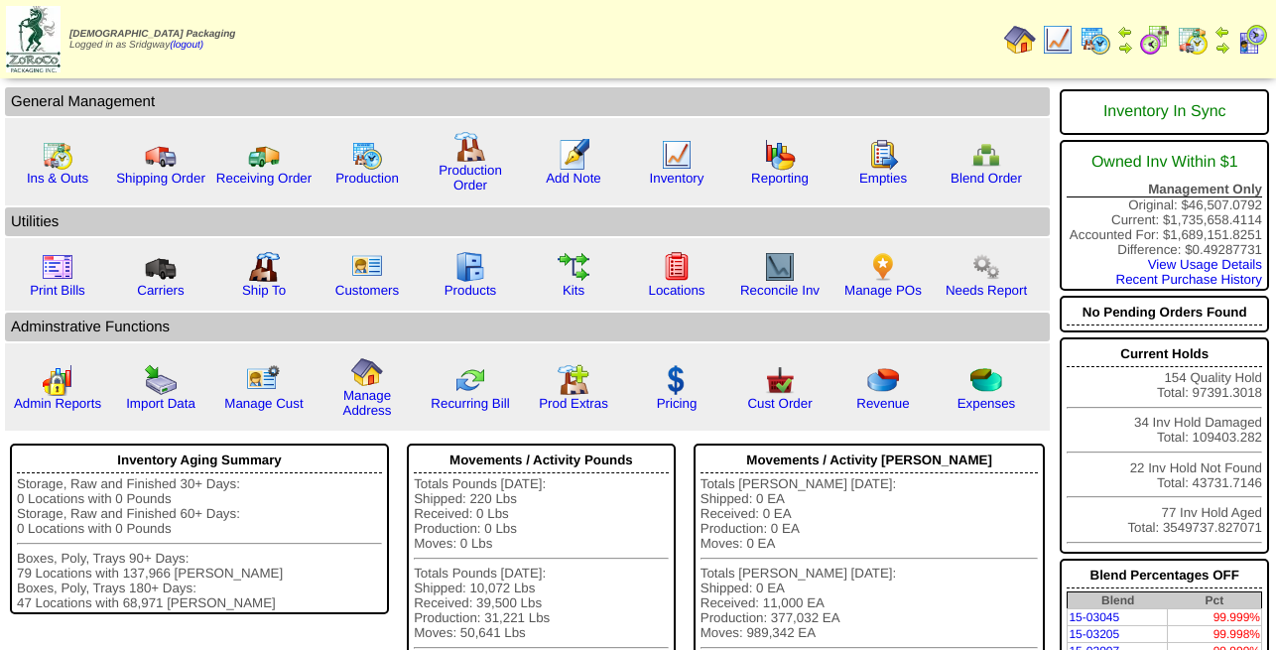 Image resolution: width=1276 pixels, height=650 pixels. What do you see at coordinates (1163, 354) in the screenshot?
I see `div: Current Holds` at bounding box center [1163, 354].